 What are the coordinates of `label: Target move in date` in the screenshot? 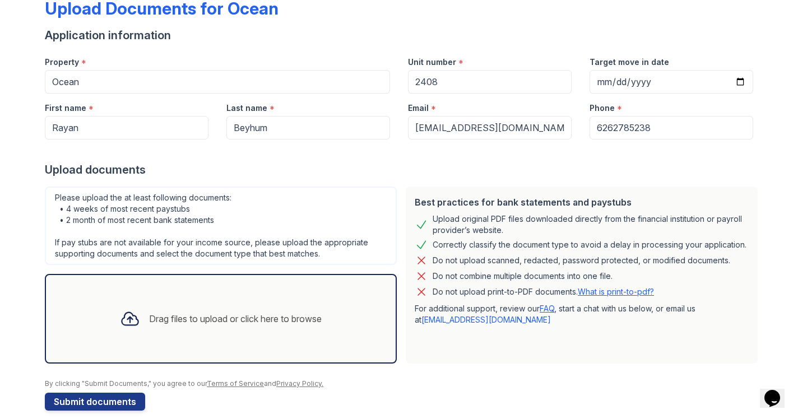 It's located at (629, 62).